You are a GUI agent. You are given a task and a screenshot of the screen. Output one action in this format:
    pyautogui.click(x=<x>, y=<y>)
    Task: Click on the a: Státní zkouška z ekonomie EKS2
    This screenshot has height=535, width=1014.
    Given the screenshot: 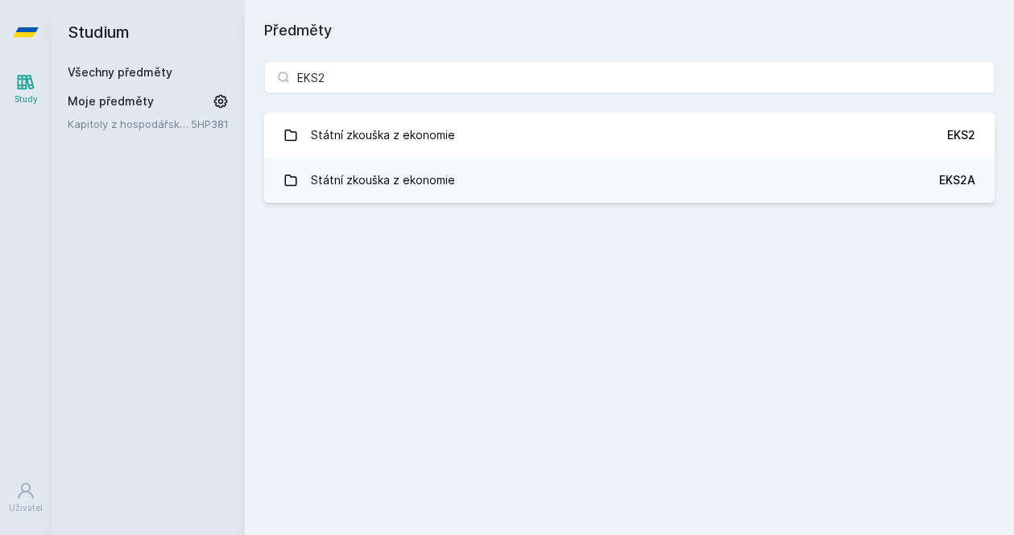 What is the action you would take?
    pyautogui.click(x=629, y=135)
    